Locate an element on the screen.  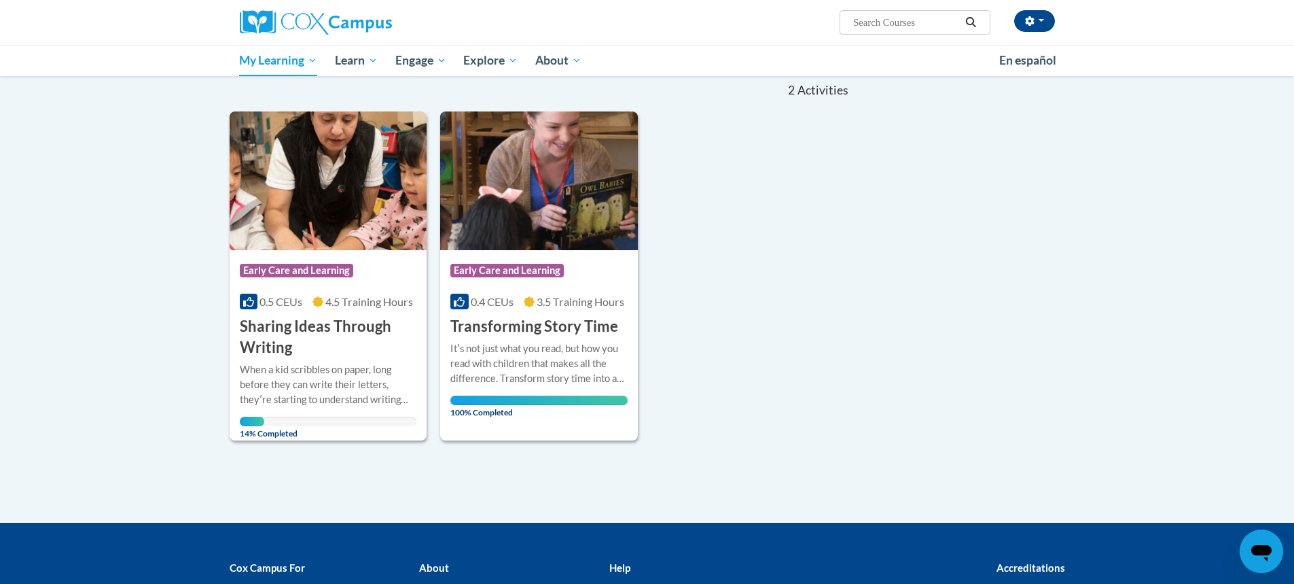
input: Search Courses is located at coordinates (906, 22).